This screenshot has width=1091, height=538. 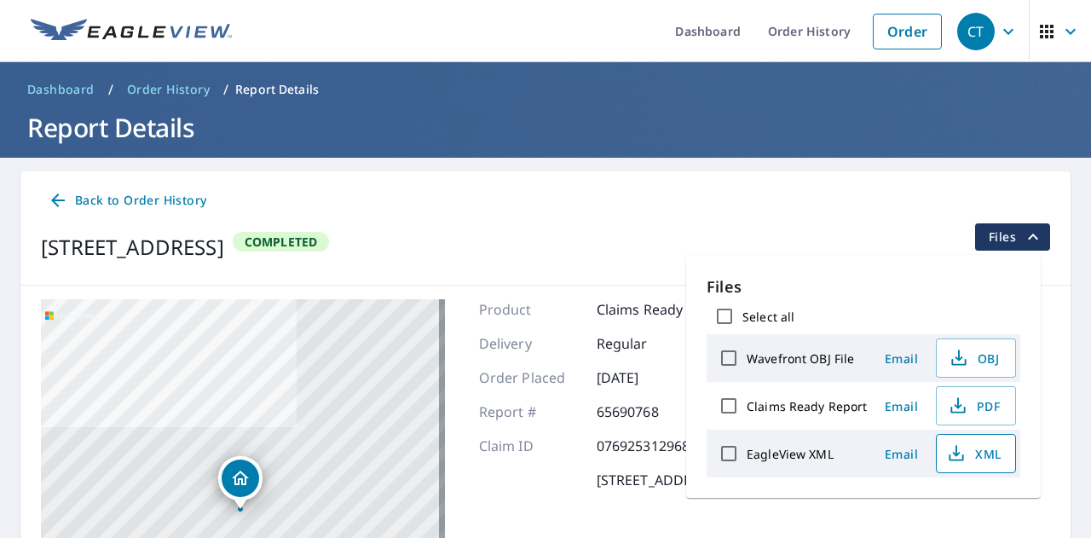 I want to click on p: Claim ID, so click(x=530, y=446).